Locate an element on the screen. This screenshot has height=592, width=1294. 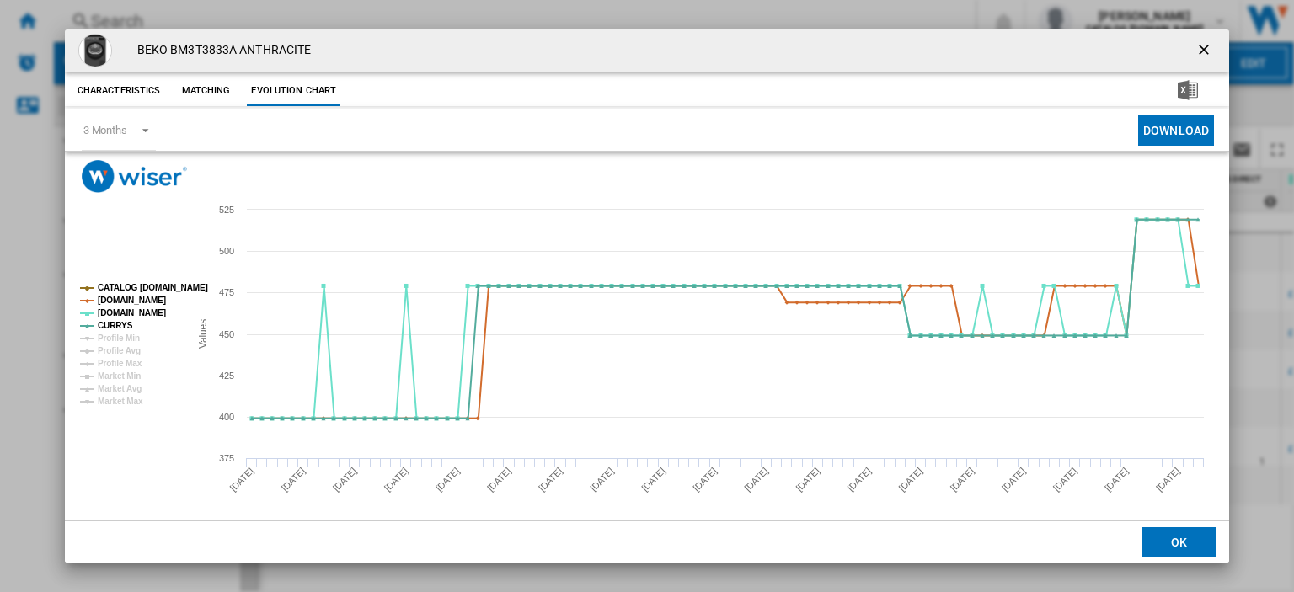
h4: BEKO BM3T3833A ANTHRACITE is located at coordinates (220, 51).